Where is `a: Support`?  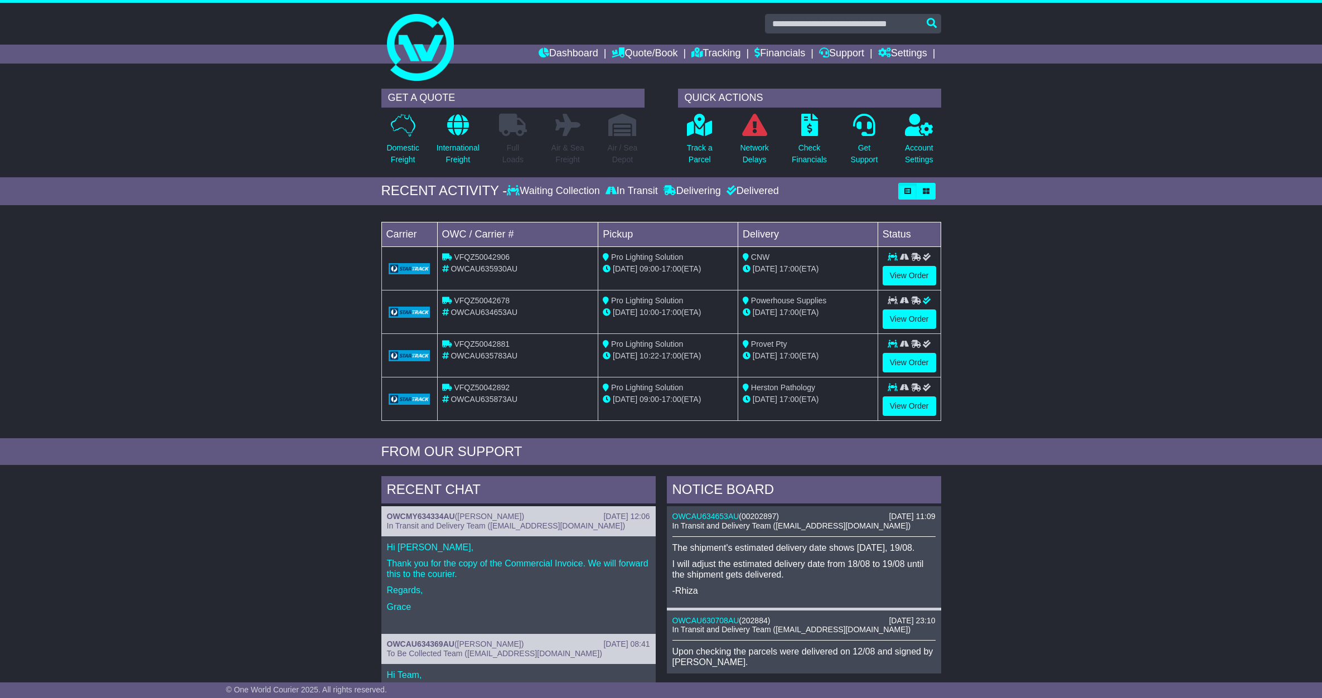 a: Support is located at coordinates (841, 54).